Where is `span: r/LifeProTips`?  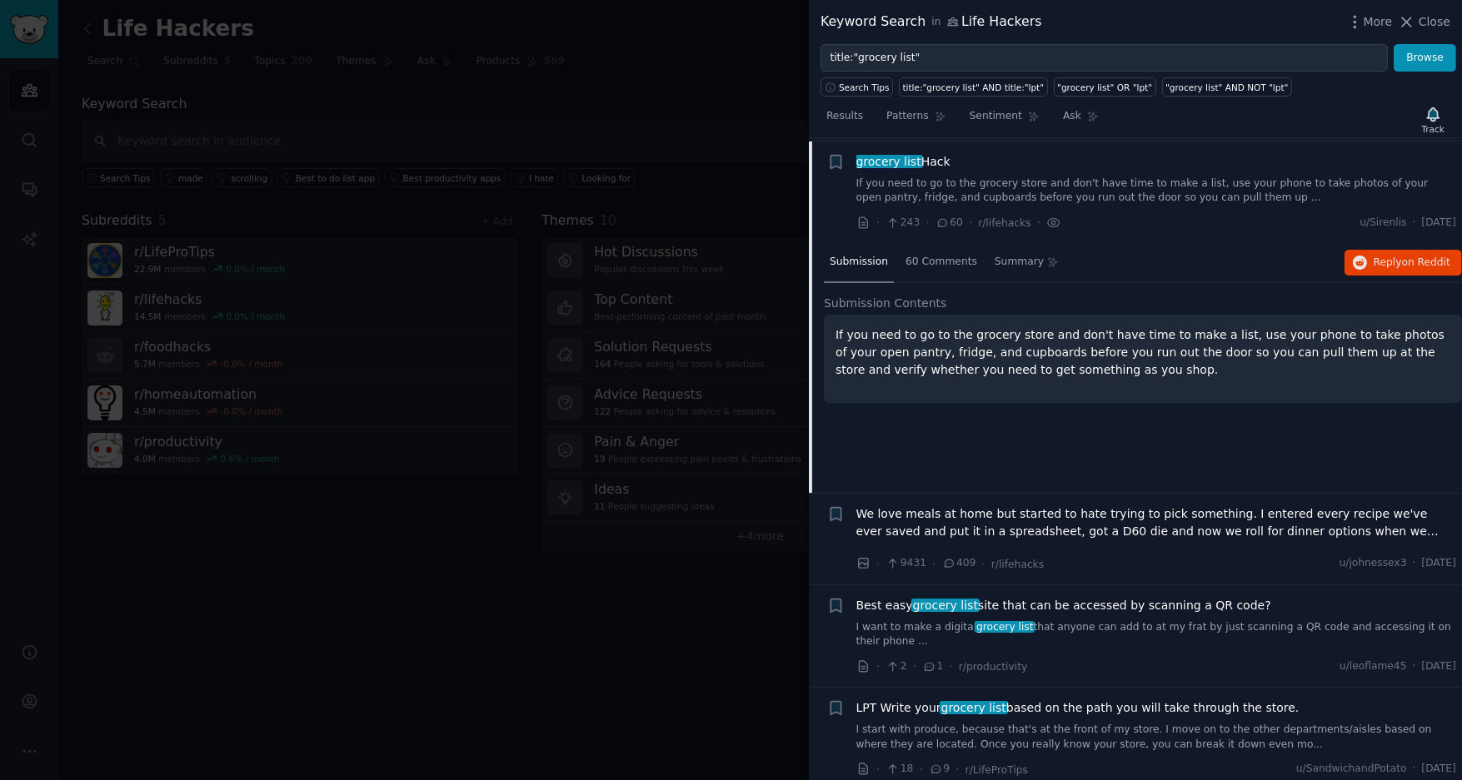
span: r/LifeProTips is located at coordinates (996, 770).